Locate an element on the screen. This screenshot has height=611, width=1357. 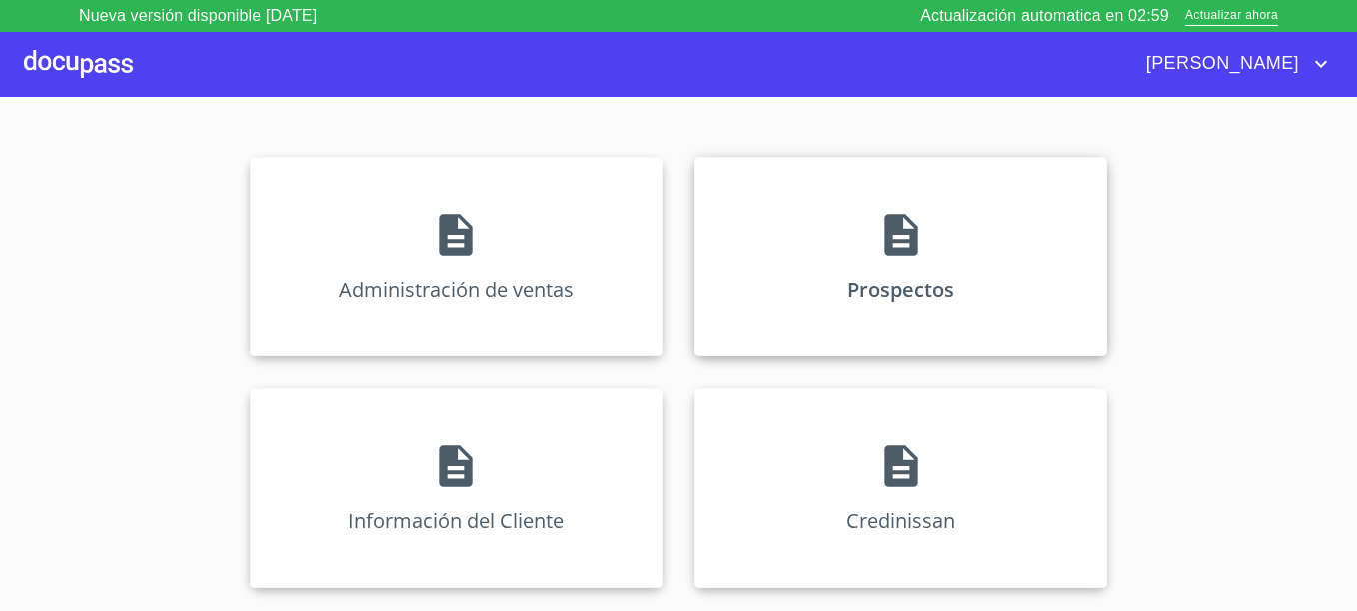
p: Prospectos is located at coordinates (900, 289).